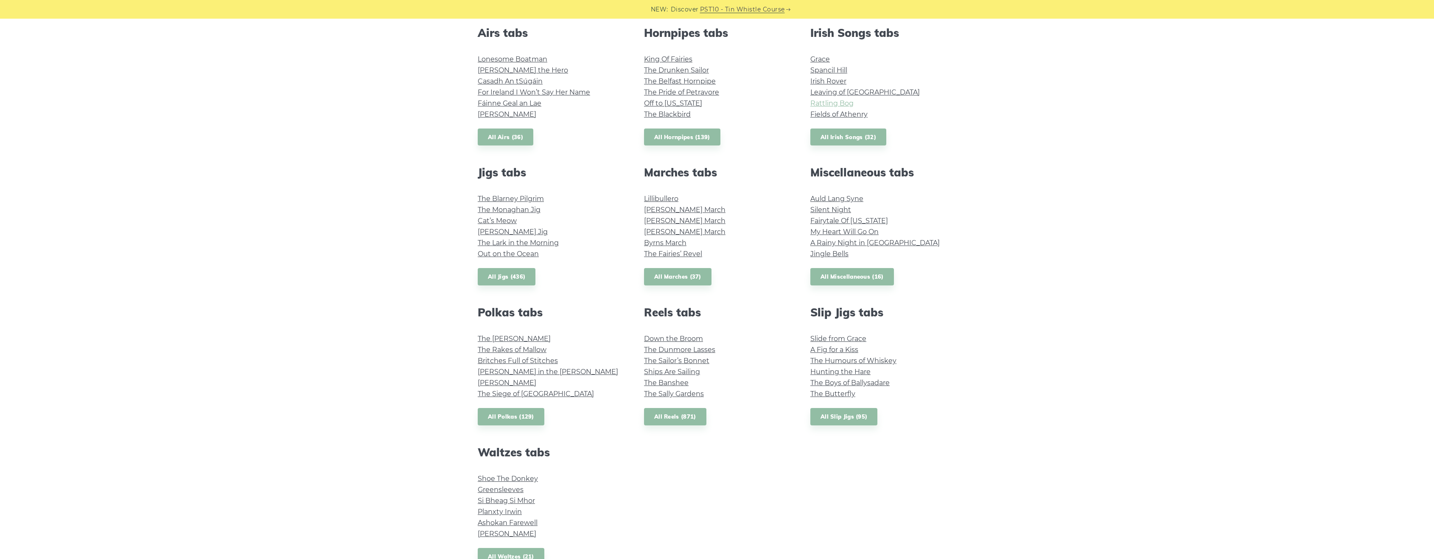  I want to click on a: My Heart Will Go On, so click(845, 232).